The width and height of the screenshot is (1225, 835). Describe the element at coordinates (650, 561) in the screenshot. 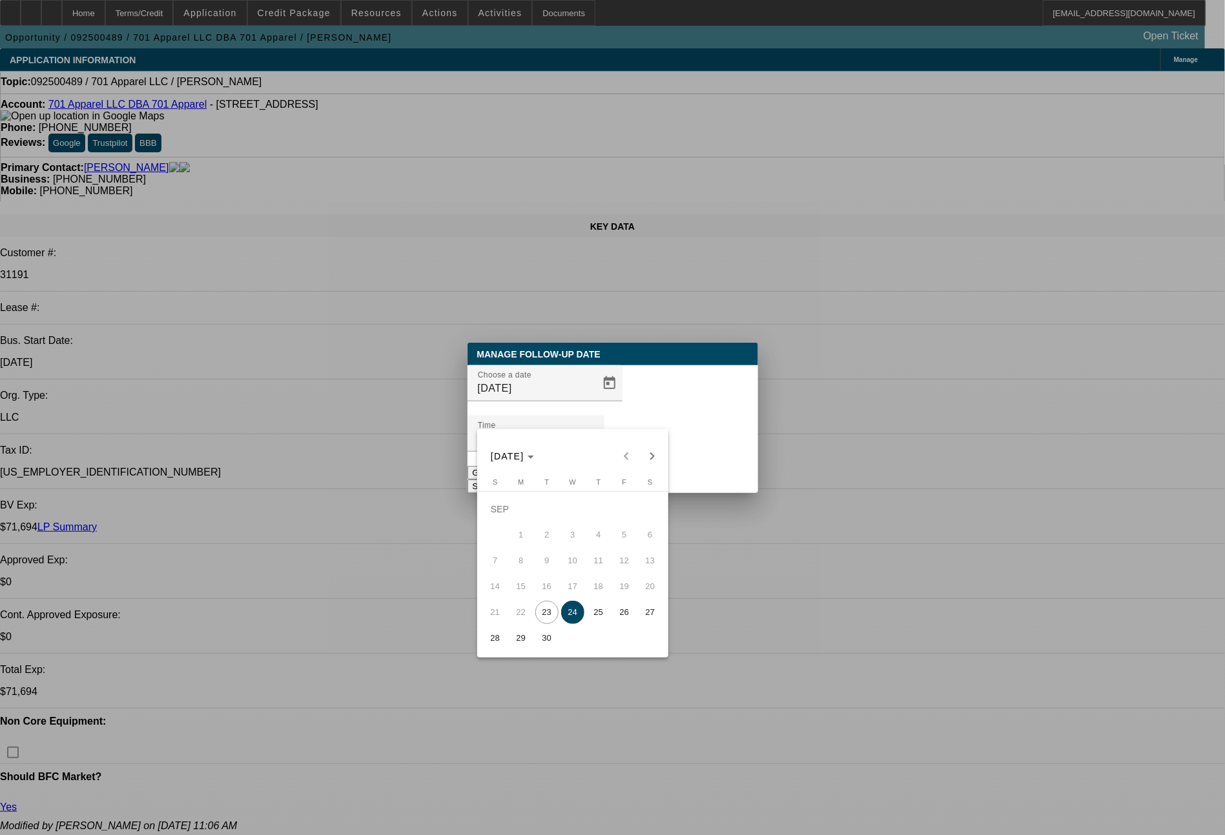

I see `button: September 13, 2025` at that location.